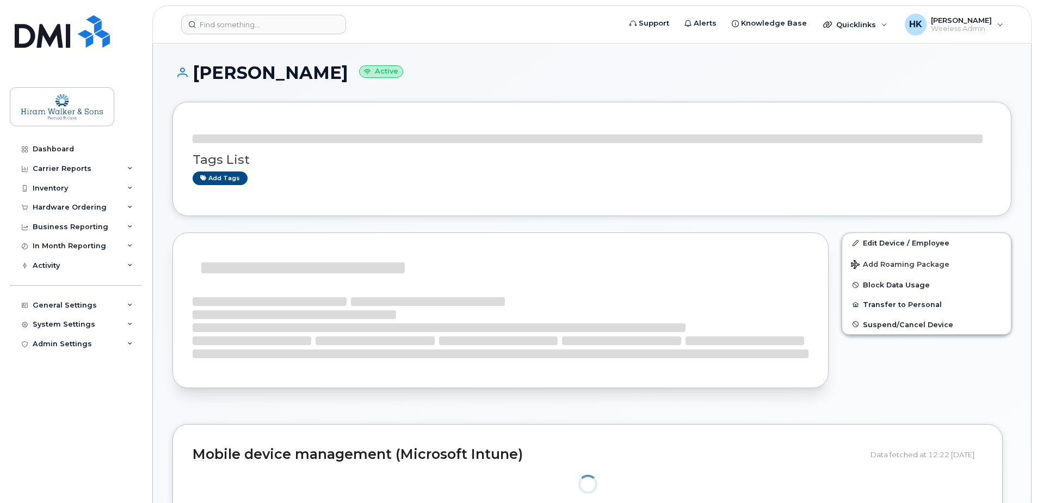 Image resolution: width=1037 pixels, height=503 pixels. I want to click on a: Edit Device / Employee, so click(927, 243).